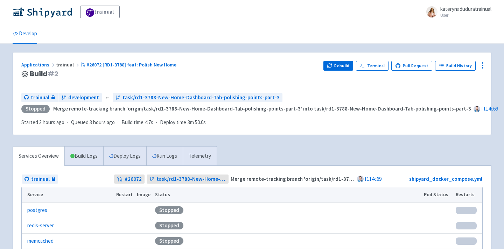  What do you see at coordinates (84, 98) in the screenshot?
I see `span: development` at bounding box center [84, 98].